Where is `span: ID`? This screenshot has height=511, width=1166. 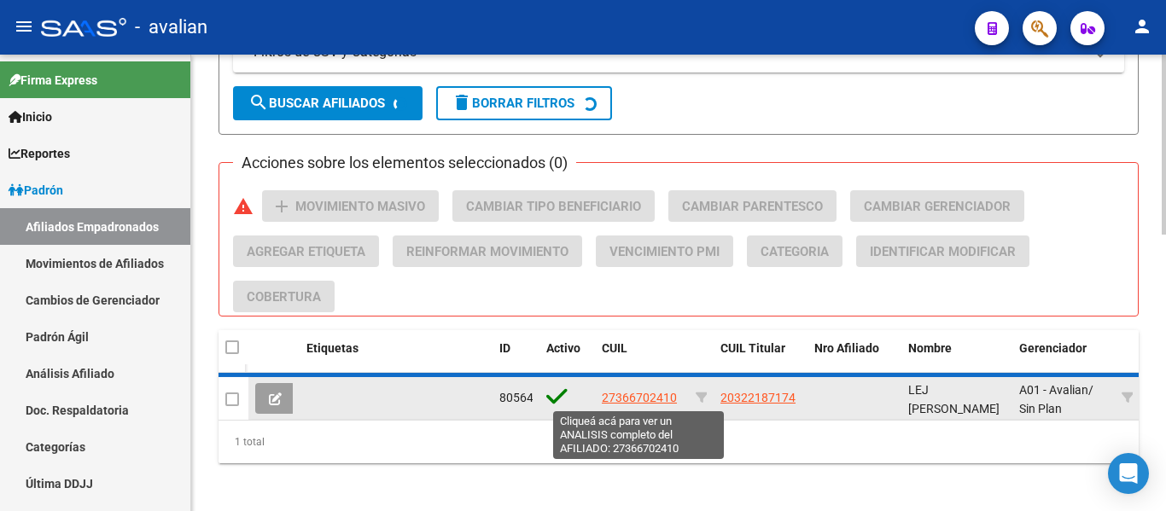 span: ID is located at coordinates (504, 348).